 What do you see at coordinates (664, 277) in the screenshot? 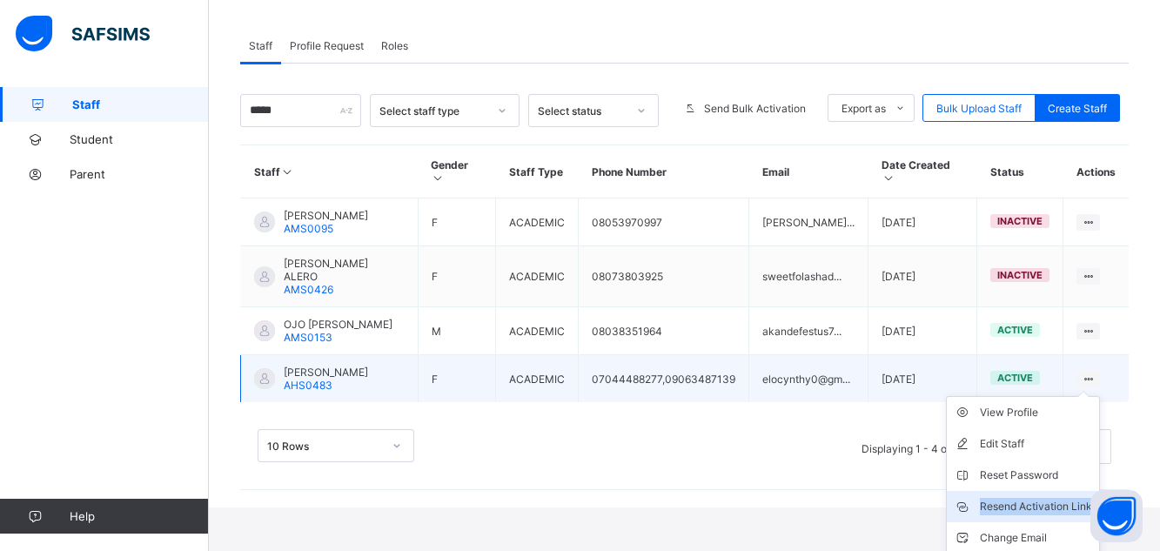
I see `td: 08073803925` at bounding box center [664, 277].